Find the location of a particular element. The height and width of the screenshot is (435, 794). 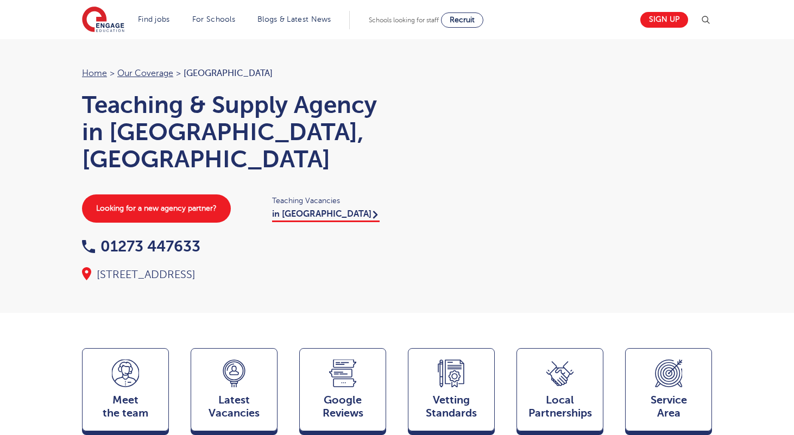

span: Recruit is located at coordinates (462, 20).